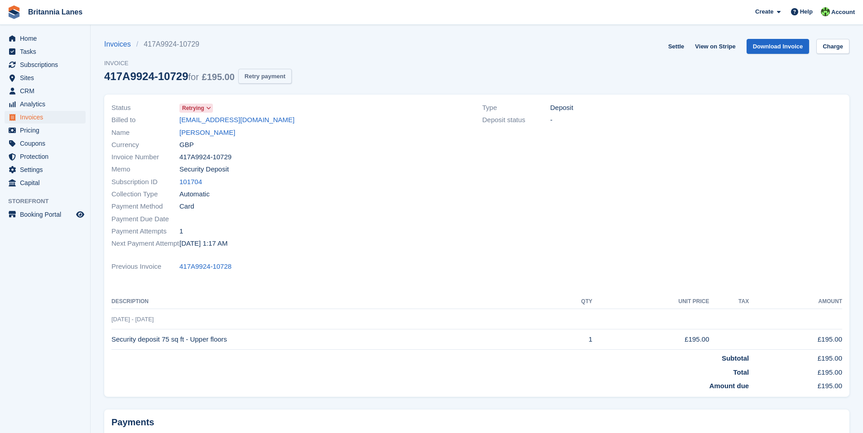 The height and width of the screenshot is (433, 863). I want to click on span: Currency, so click(145, 145).